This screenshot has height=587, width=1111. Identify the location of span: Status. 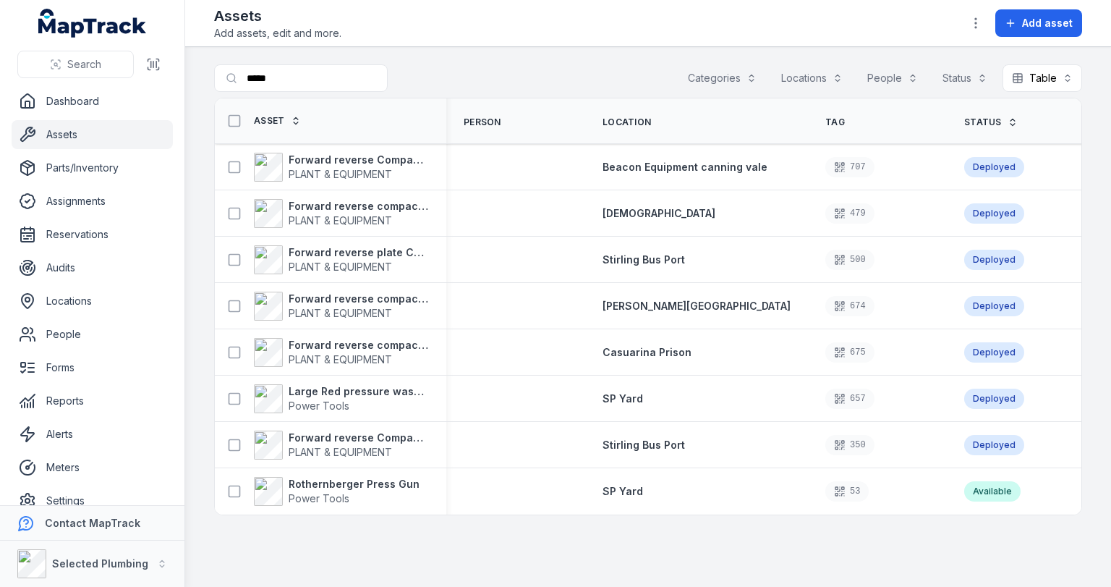
(983, 122).